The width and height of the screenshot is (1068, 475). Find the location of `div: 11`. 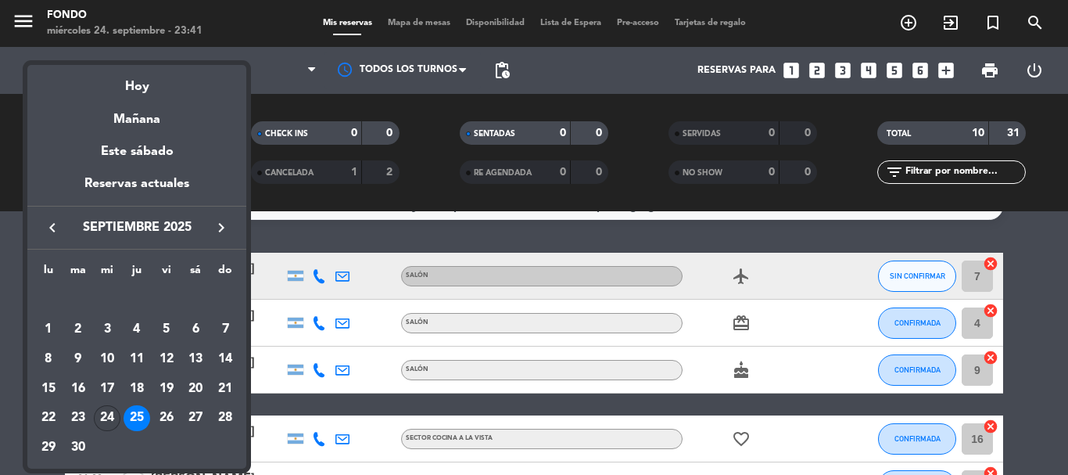

div: 11 is located at coordinates (137, 359).